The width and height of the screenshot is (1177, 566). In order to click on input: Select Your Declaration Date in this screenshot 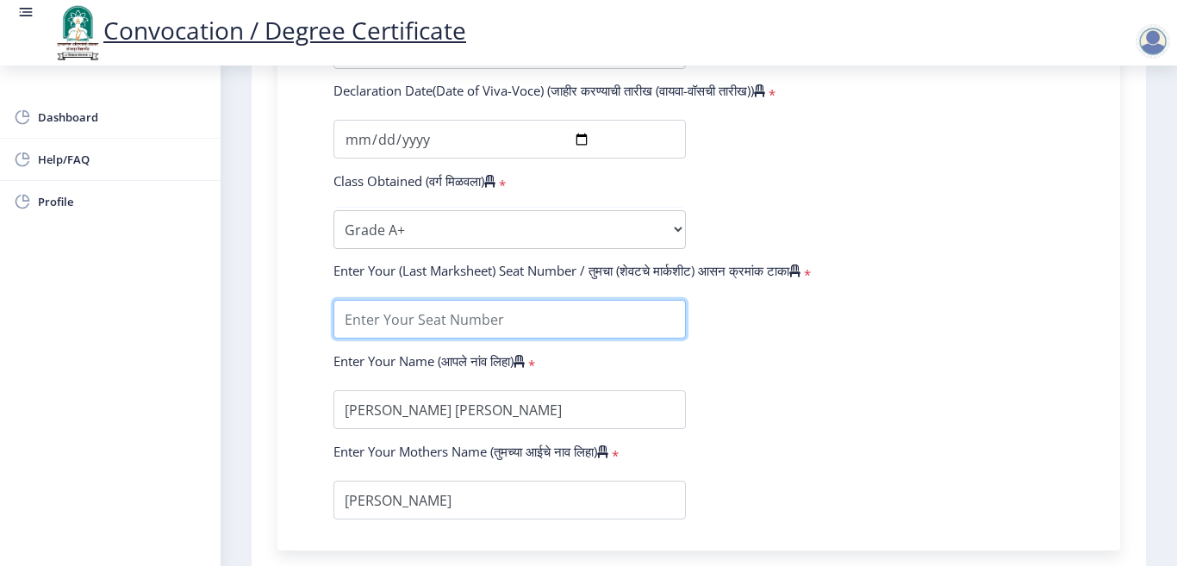, I will do `click(509, 139)`.